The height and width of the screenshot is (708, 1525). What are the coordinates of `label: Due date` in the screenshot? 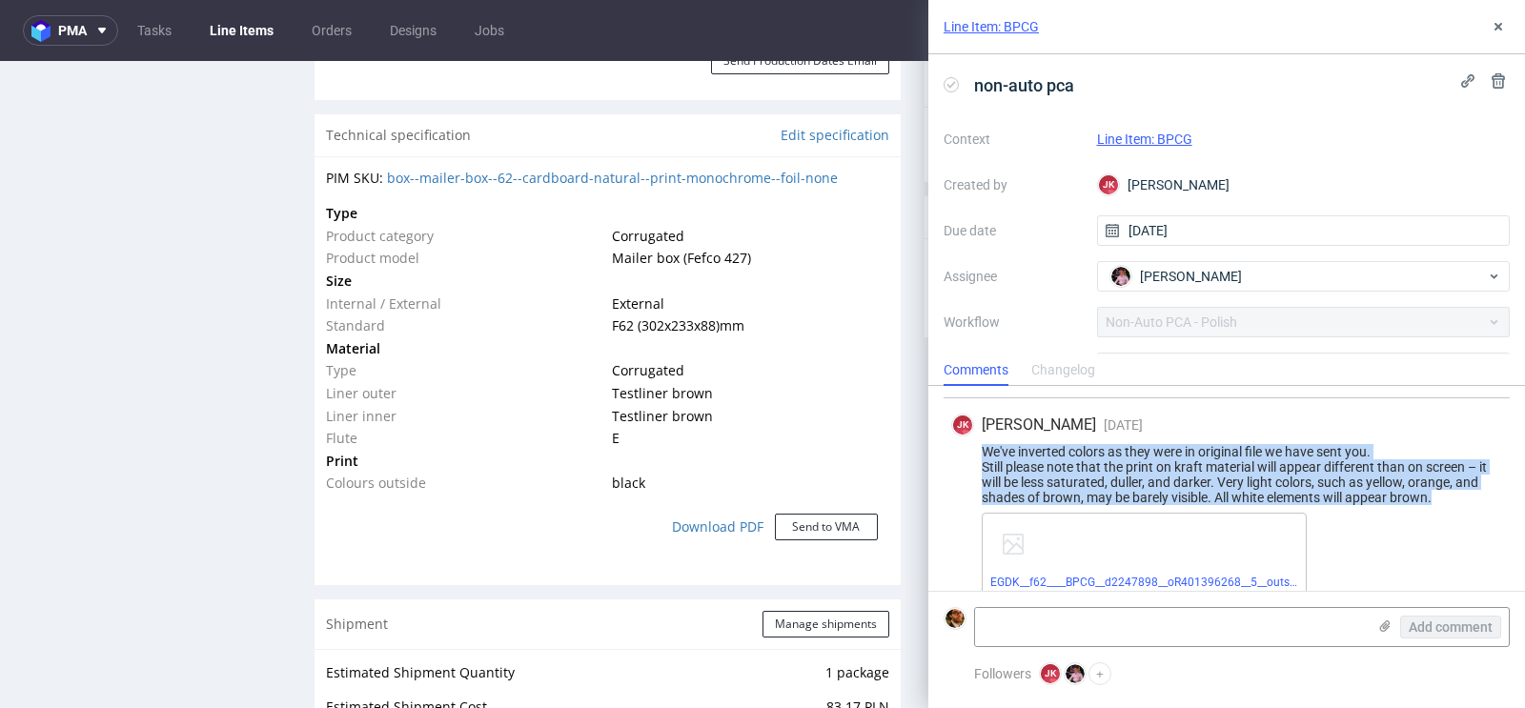 It's located at (1012, 231).